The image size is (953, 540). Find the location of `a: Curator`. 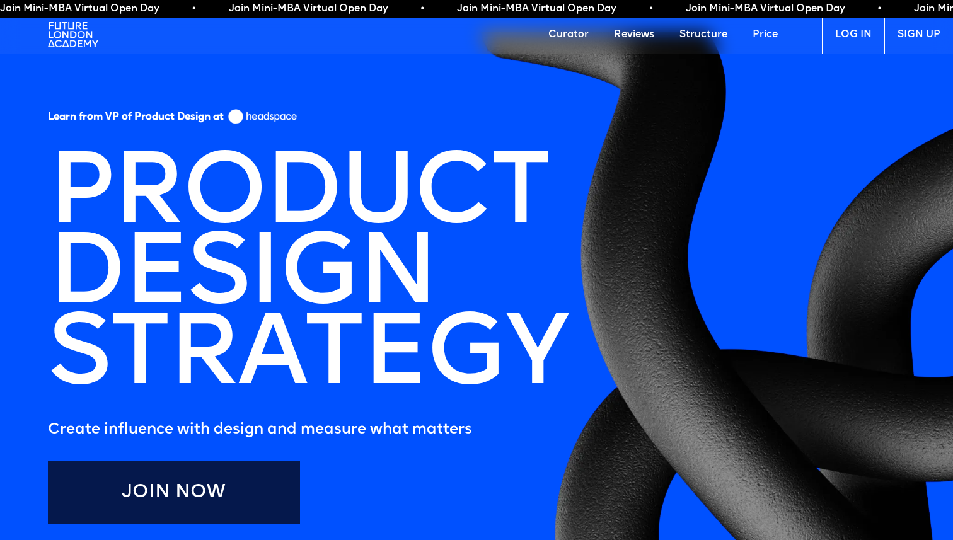

a: Curator is located at coordinates (569, 35).